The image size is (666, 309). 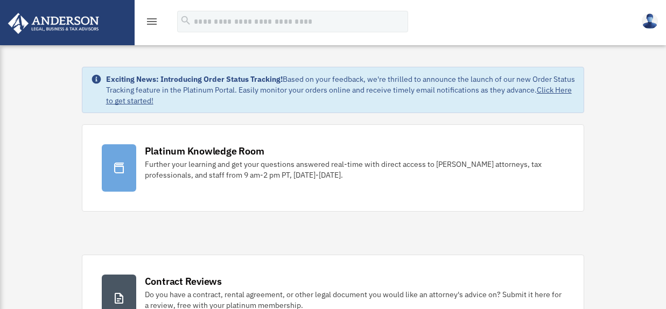 I want to click on i: search, so click(x=186, y=20).